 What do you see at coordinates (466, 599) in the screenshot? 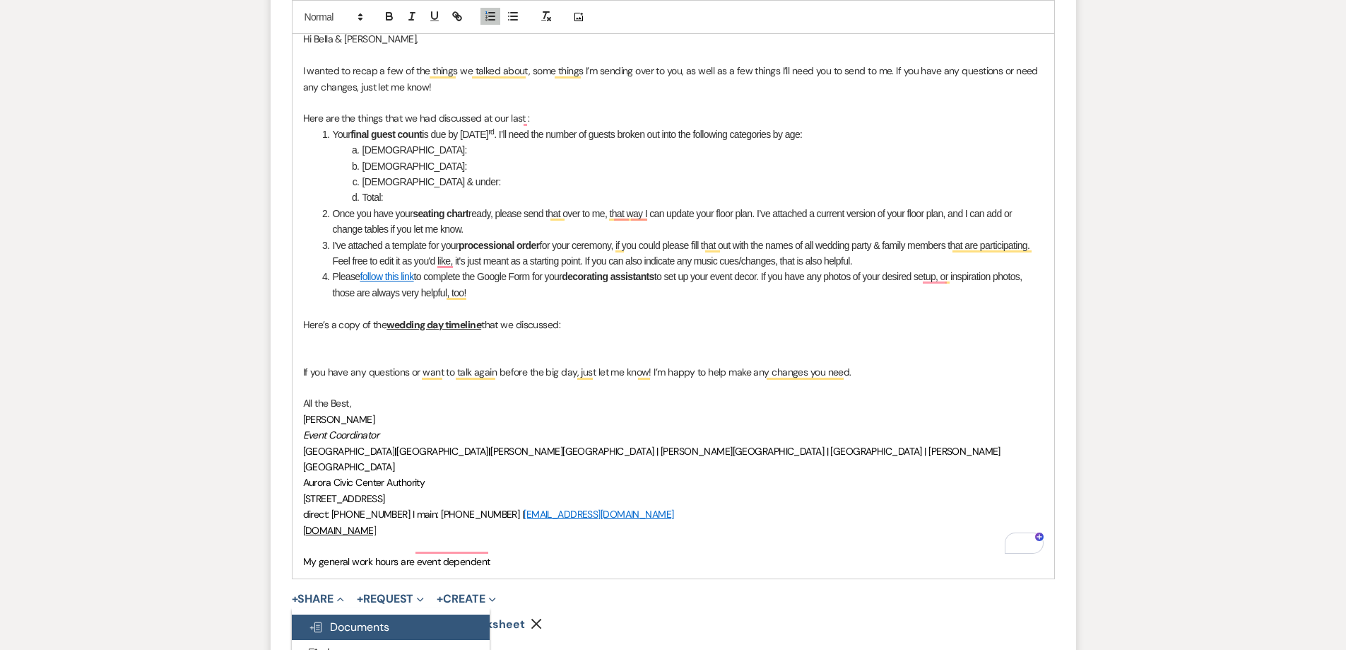
I see `button: Create` at bounding box center [466, 599].